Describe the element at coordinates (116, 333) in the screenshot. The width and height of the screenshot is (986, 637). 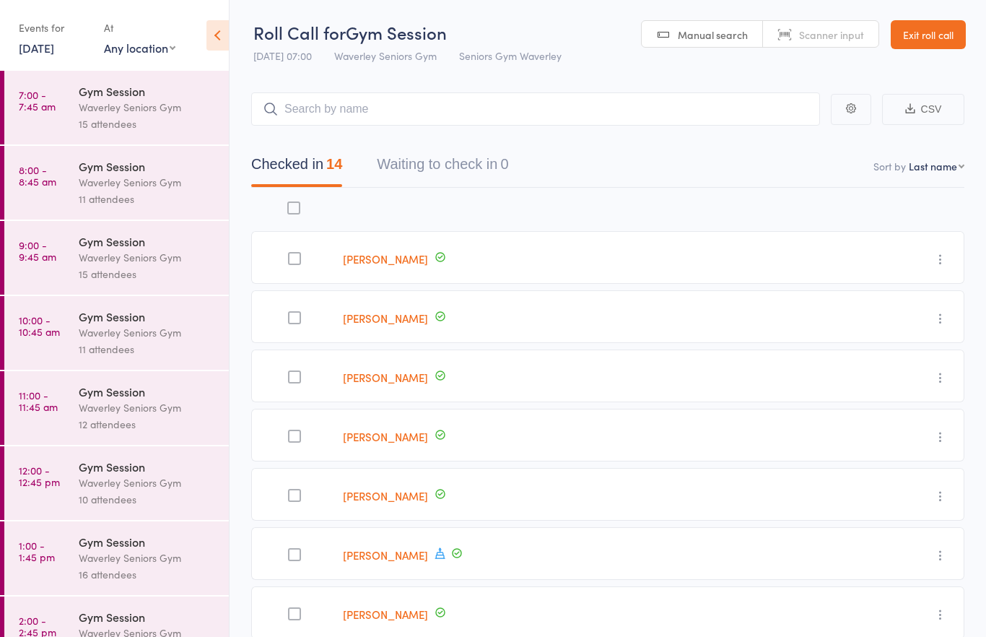
I see `a: 10:00 -10:45 amGym SessionWaverley Seniors Gym11 attendees` at that location.